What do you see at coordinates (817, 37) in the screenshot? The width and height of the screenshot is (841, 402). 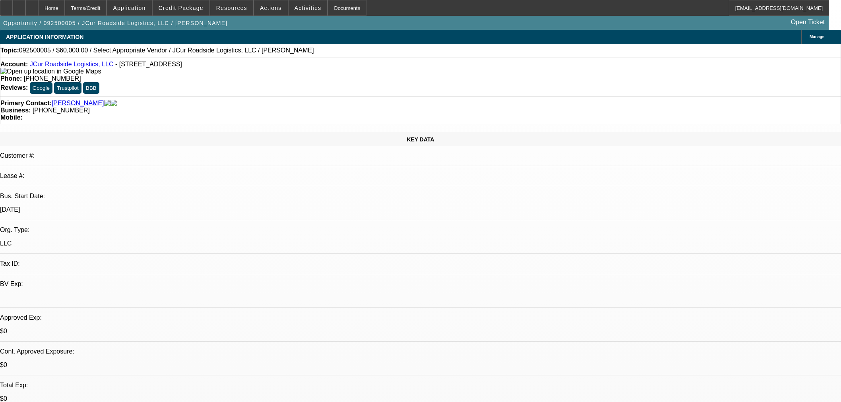 I see `span: Manage` at bounding box center [817, 37].